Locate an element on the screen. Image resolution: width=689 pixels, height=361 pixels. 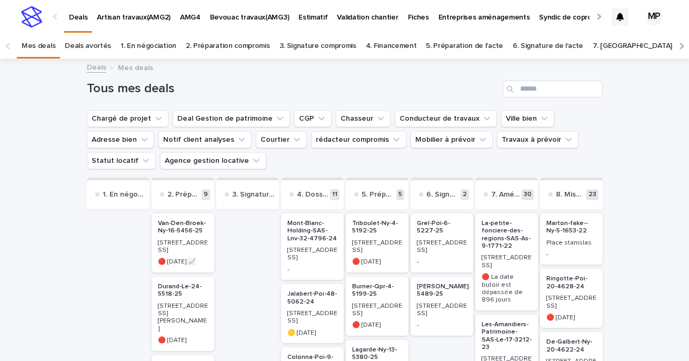
a: 2. Préparation compromis is located at coordinates (228, 46).